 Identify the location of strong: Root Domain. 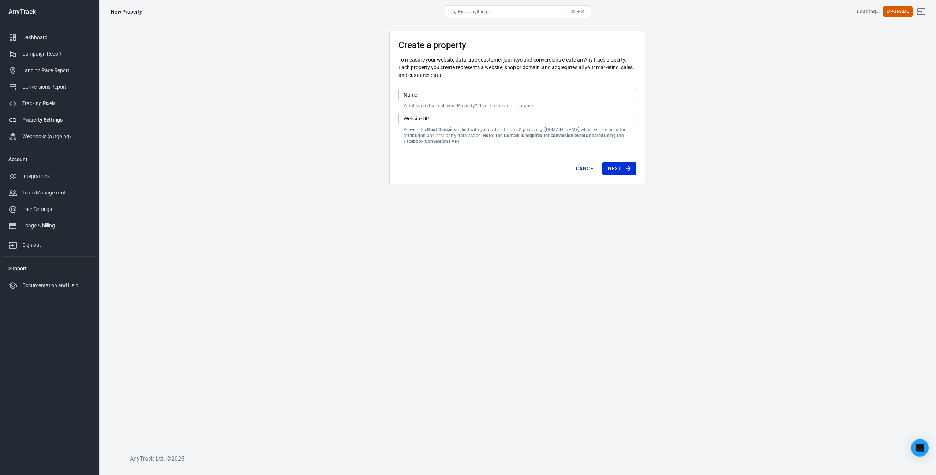
(440, 130).